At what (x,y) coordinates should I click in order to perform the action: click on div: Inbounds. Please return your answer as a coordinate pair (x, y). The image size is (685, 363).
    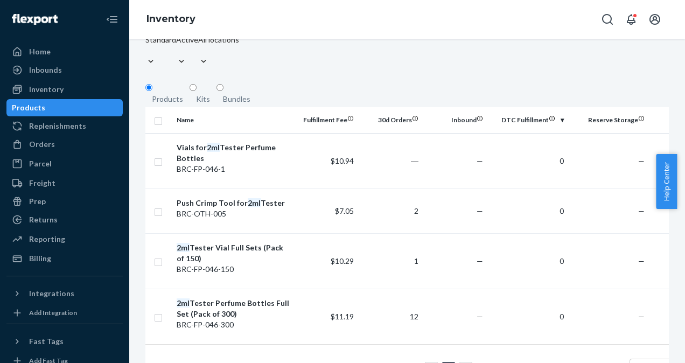
    Looking at the image, I should click on (45, 70).